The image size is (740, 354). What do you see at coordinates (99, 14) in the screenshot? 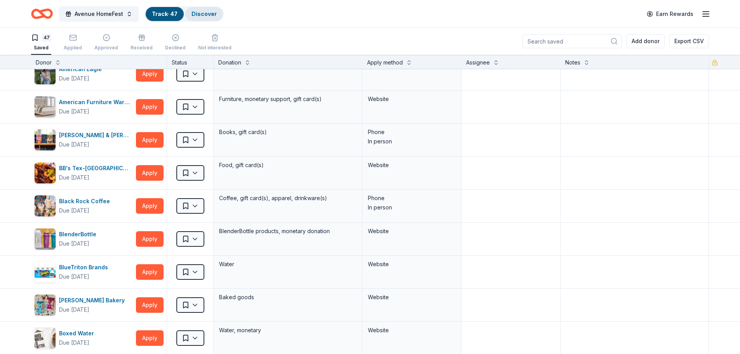
I see `span: Avenue HomeFest` at bounding box center [99, 14].